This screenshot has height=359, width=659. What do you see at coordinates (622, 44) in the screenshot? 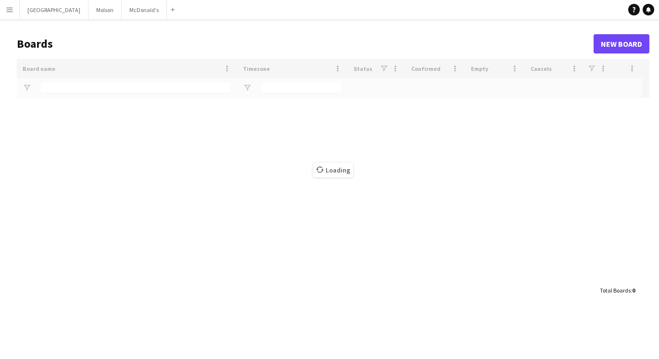
I see `a: New Board` at bounding box center [622, 44].